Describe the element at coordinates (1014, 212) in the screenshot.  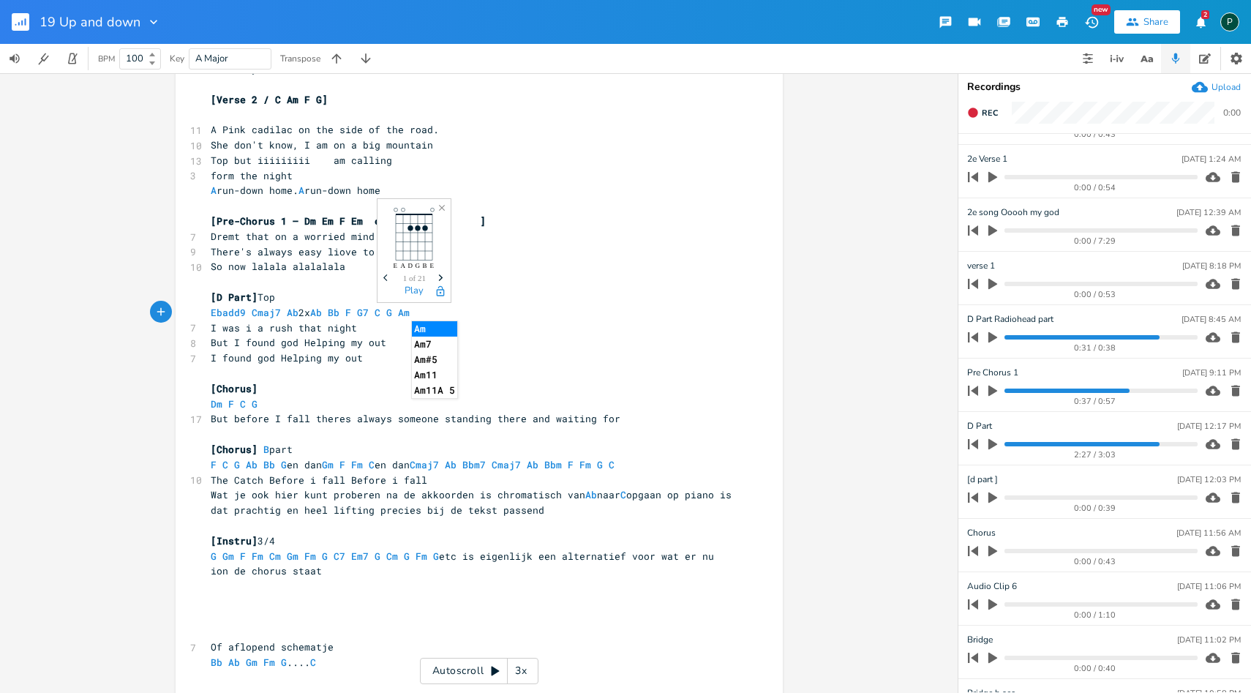
I see `span: 2e song Ooooh my god` at that location.